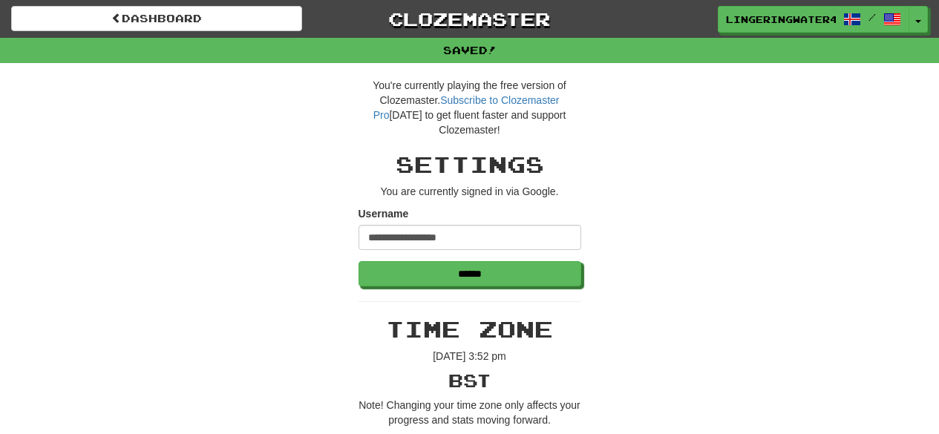 This screenshot has width=939, height=434. I want to click on h2: Settings, so click(470, 164).